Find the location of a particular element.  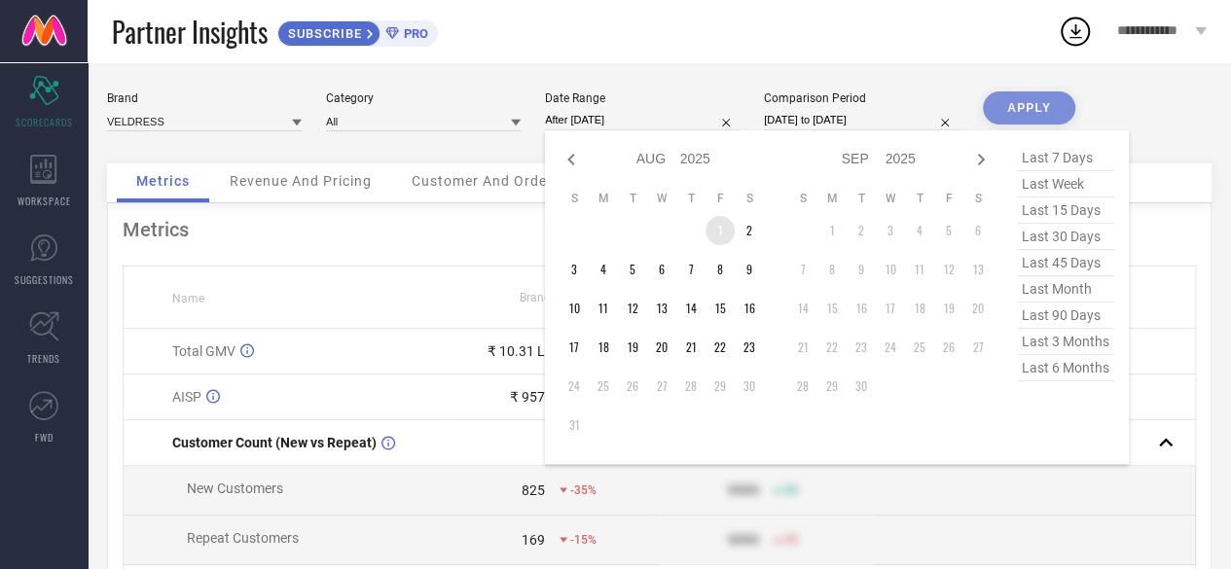

td: Sun Aug 17 2025 is located at coordinates (574, 347).